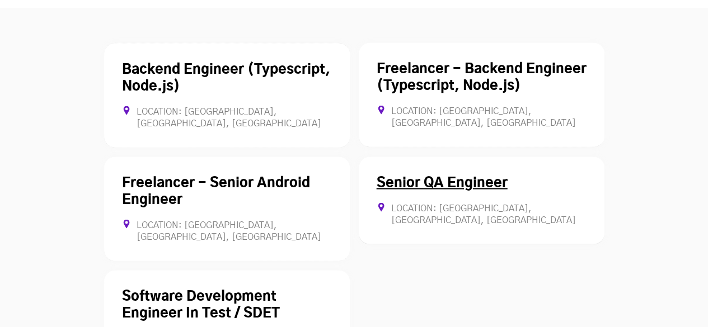 This screenshot has height=327, width=708. I want to click on a: Backend Engineer (Typescript, Node.js), so click(226, 78).